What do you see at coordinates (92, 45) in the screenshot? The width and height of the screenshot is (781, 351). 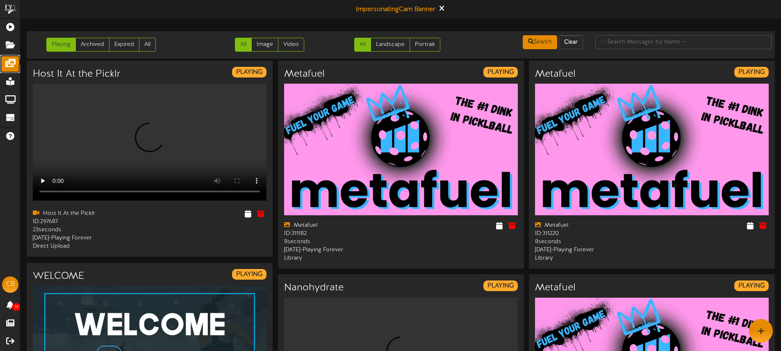 I see `a: Archived` at bounding box center [92, 45].